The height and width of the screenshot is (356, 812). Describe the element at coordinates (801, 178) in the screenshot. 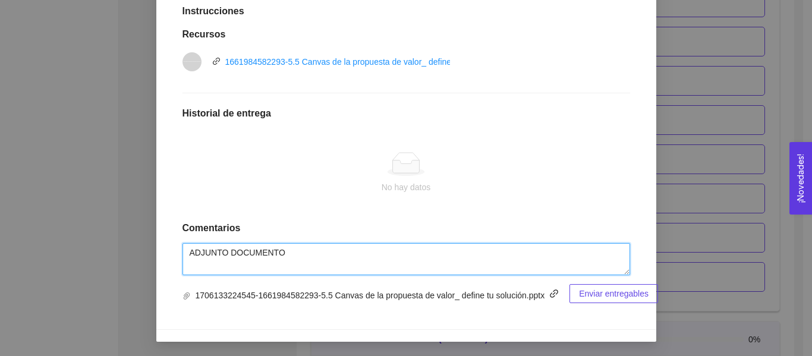

I see `button: Open Feedback Widget` at that location.